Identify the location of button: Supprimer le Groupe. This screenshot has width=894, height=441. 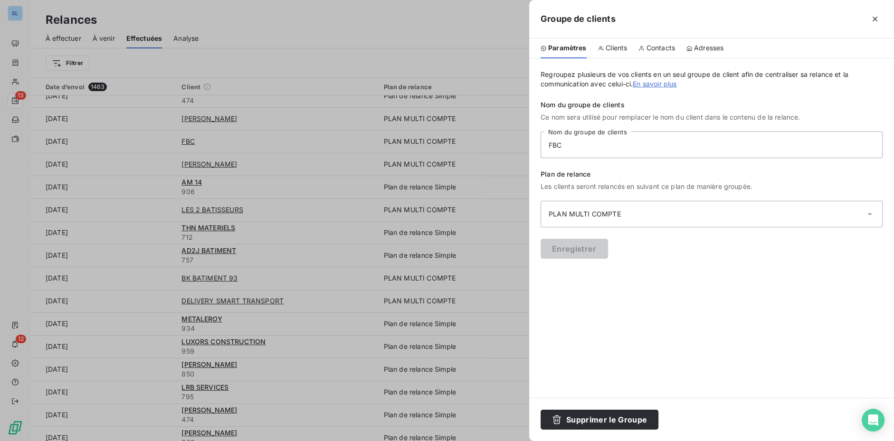
(600, 420).